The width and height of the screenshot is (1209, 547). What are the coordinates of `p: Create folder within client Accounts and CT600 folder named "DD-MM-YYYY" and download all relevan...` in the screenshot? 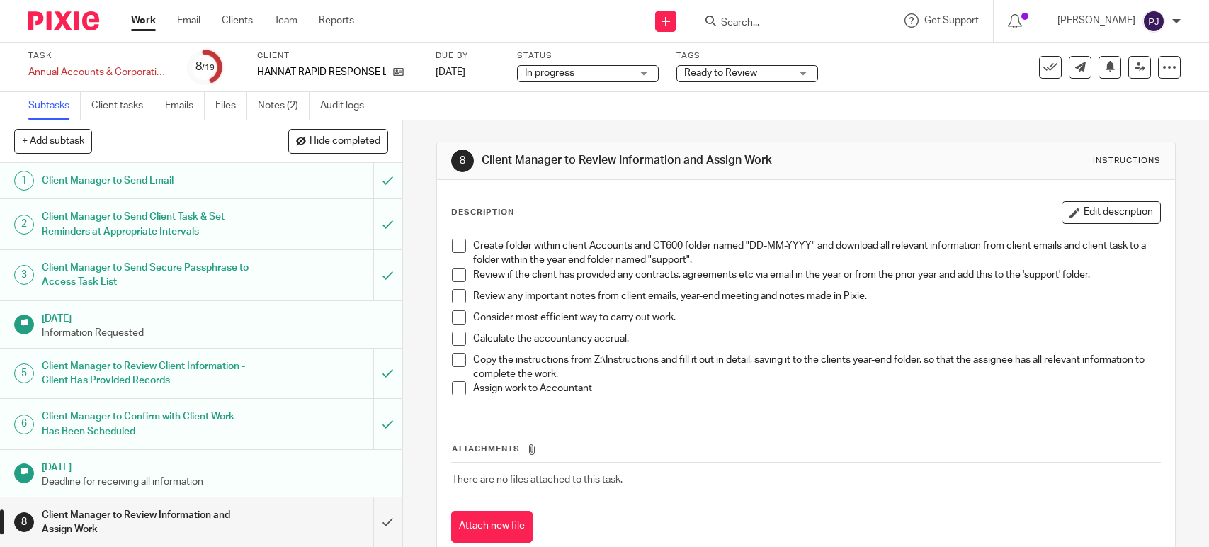 It's located at (816, 253).